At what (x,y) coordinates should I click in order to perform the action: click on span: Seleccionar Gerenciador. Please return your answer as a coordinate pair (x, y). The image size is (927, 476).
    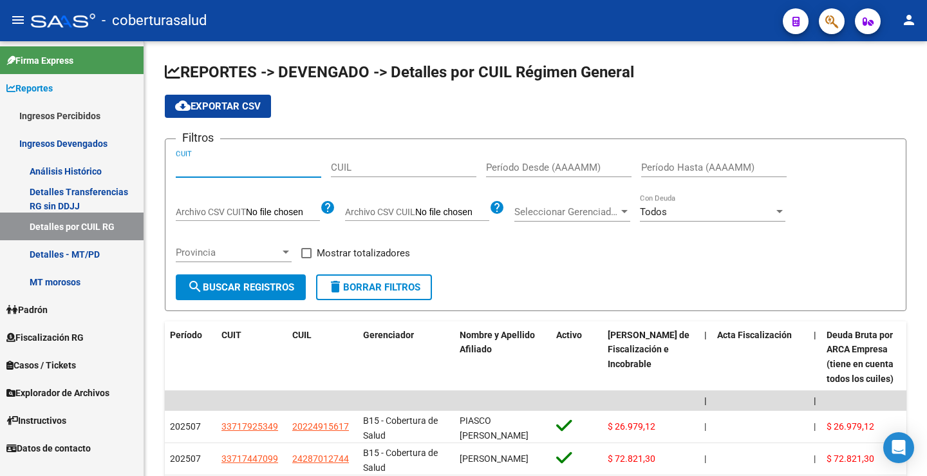
    Looking at the image, I should click on (567, 212).